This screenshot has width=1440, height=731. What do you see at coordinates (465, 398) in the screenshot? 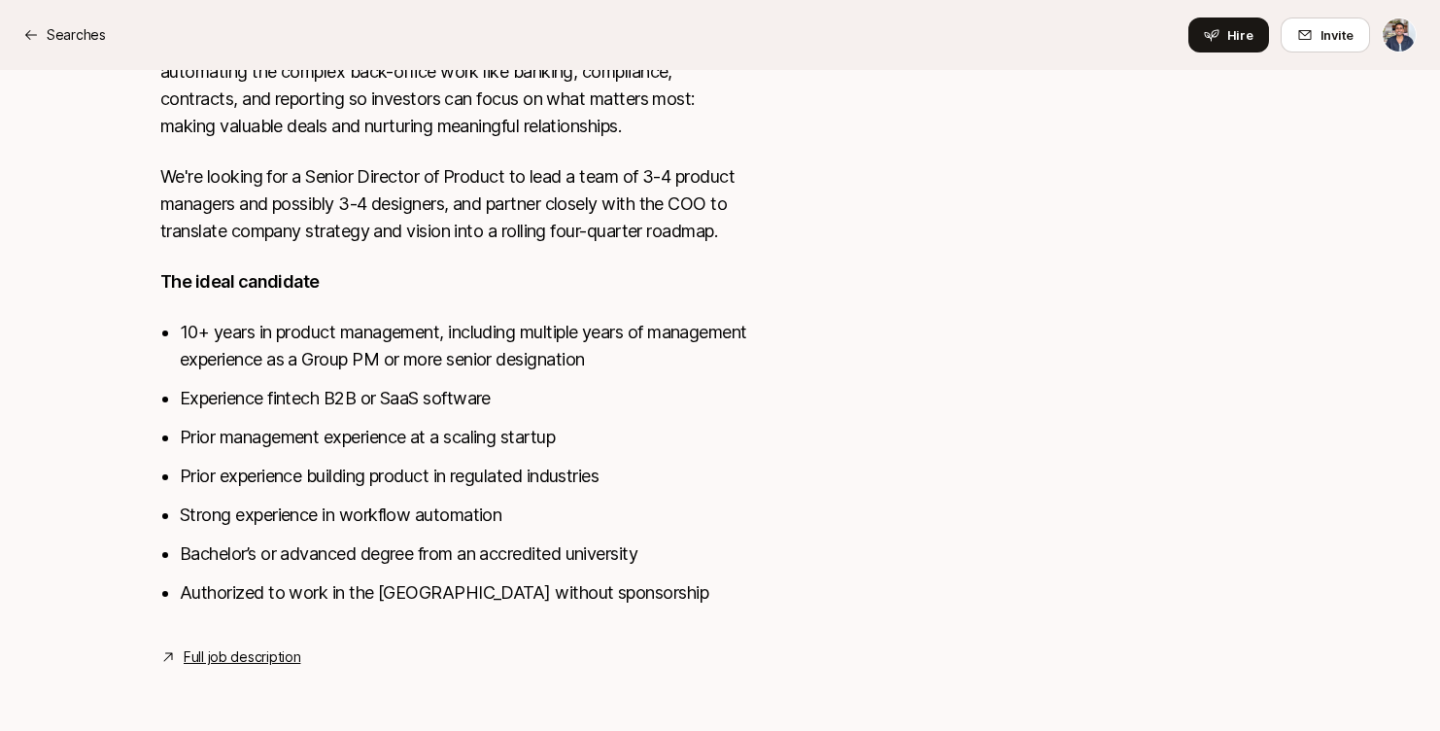
I see `li: Experience fintech B2B or SaaS software` at bounding box center [465, 398].